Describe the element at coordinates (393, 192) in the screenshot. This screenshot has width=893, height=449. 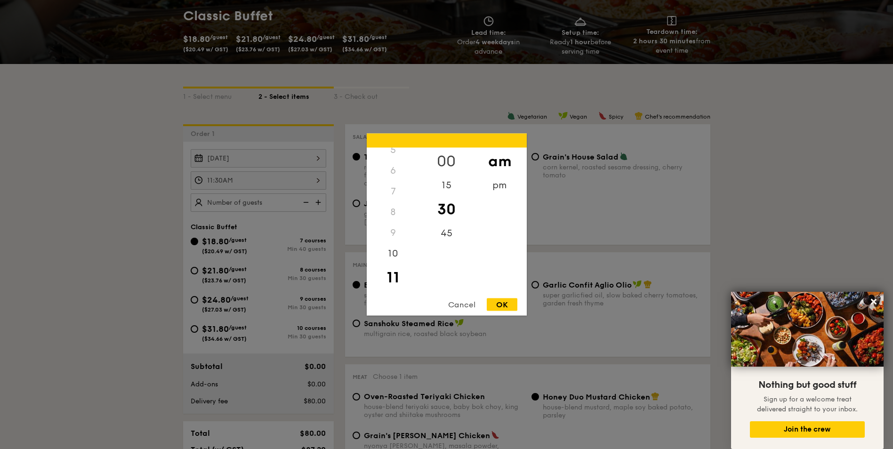
I see `div: 7` at that location.